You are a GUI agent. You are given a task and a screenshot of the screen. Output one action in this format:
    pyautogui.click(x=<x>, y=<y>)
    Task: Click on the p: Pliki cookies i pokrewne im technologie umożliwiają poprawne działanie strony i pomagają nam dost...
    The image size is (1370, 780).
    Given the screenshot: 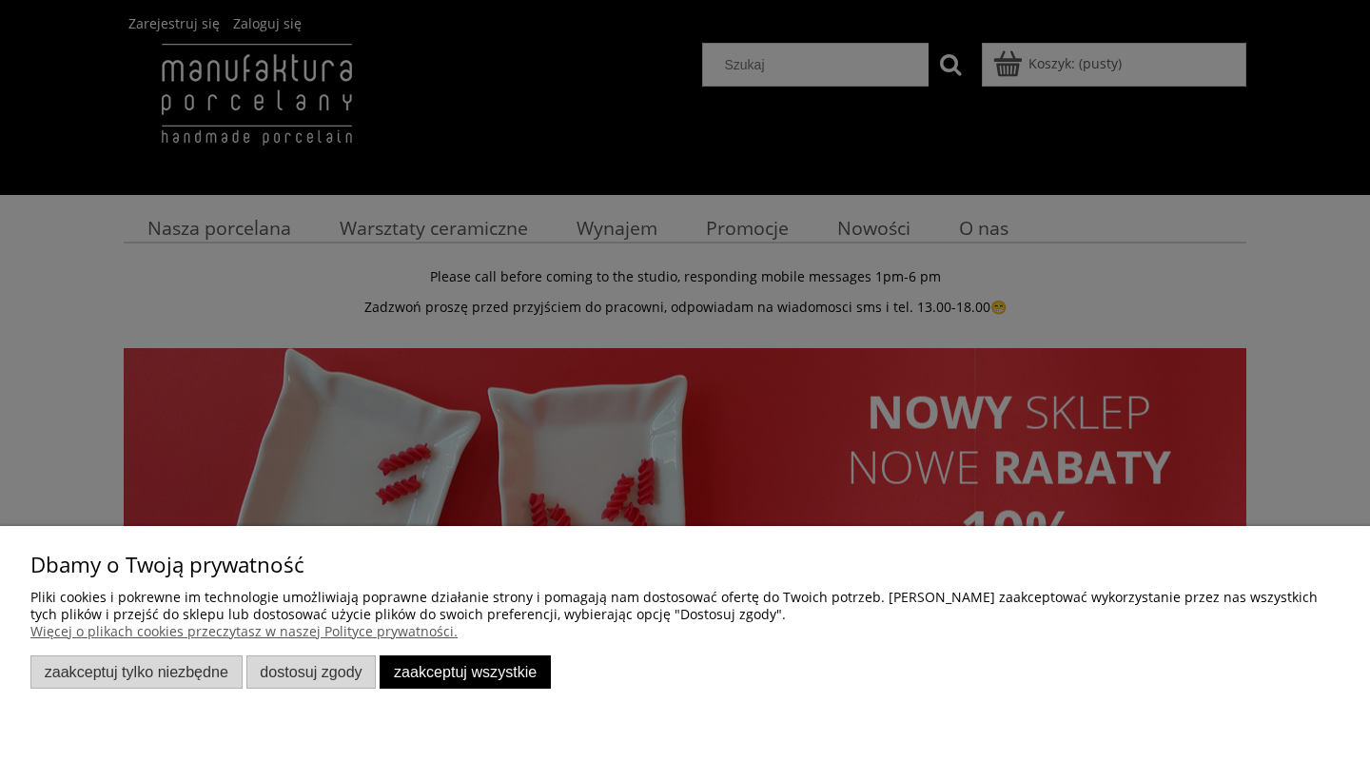 What is the action you would take?
    pyautogui.click(x=685, y=606)
    